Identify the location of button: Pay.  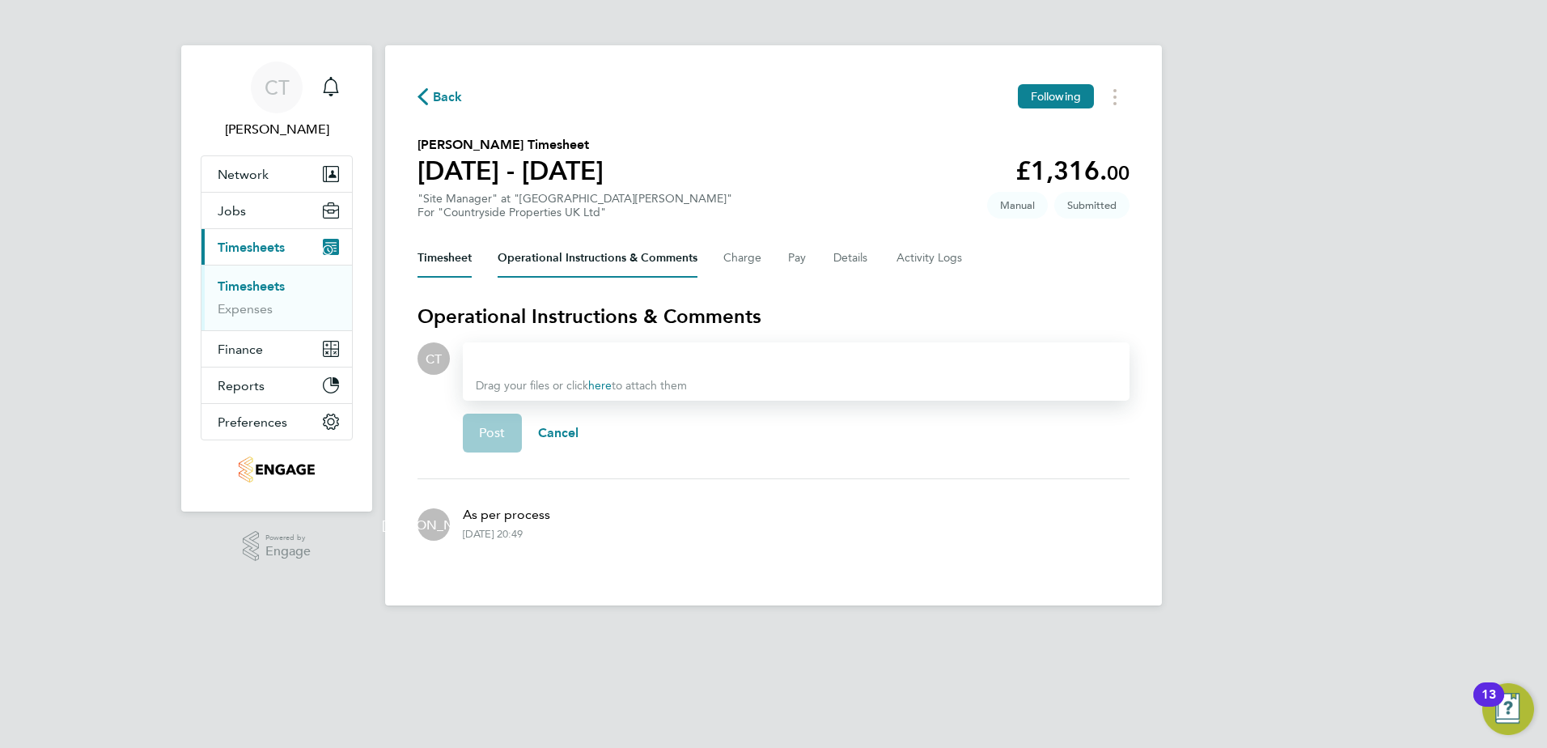
(798, 258).